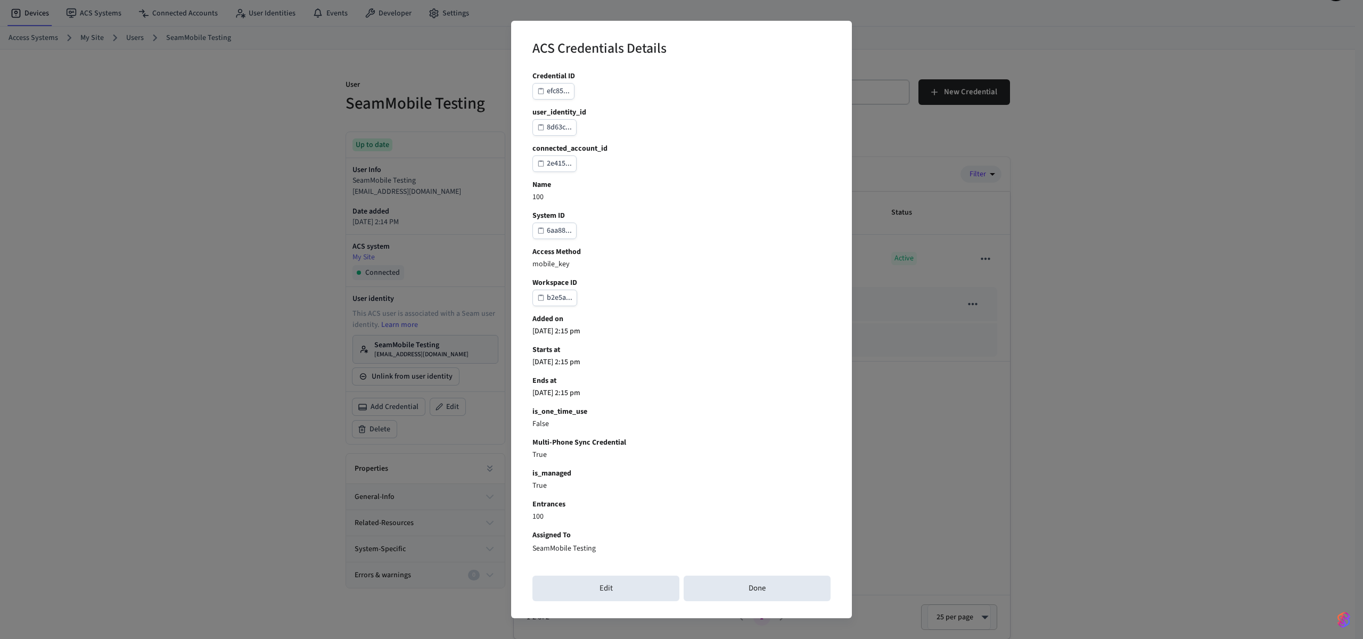  What do you see at coordinates (682, 504) in the screenshot?
I see `b: Entrances` at bounding box center [682, 504].